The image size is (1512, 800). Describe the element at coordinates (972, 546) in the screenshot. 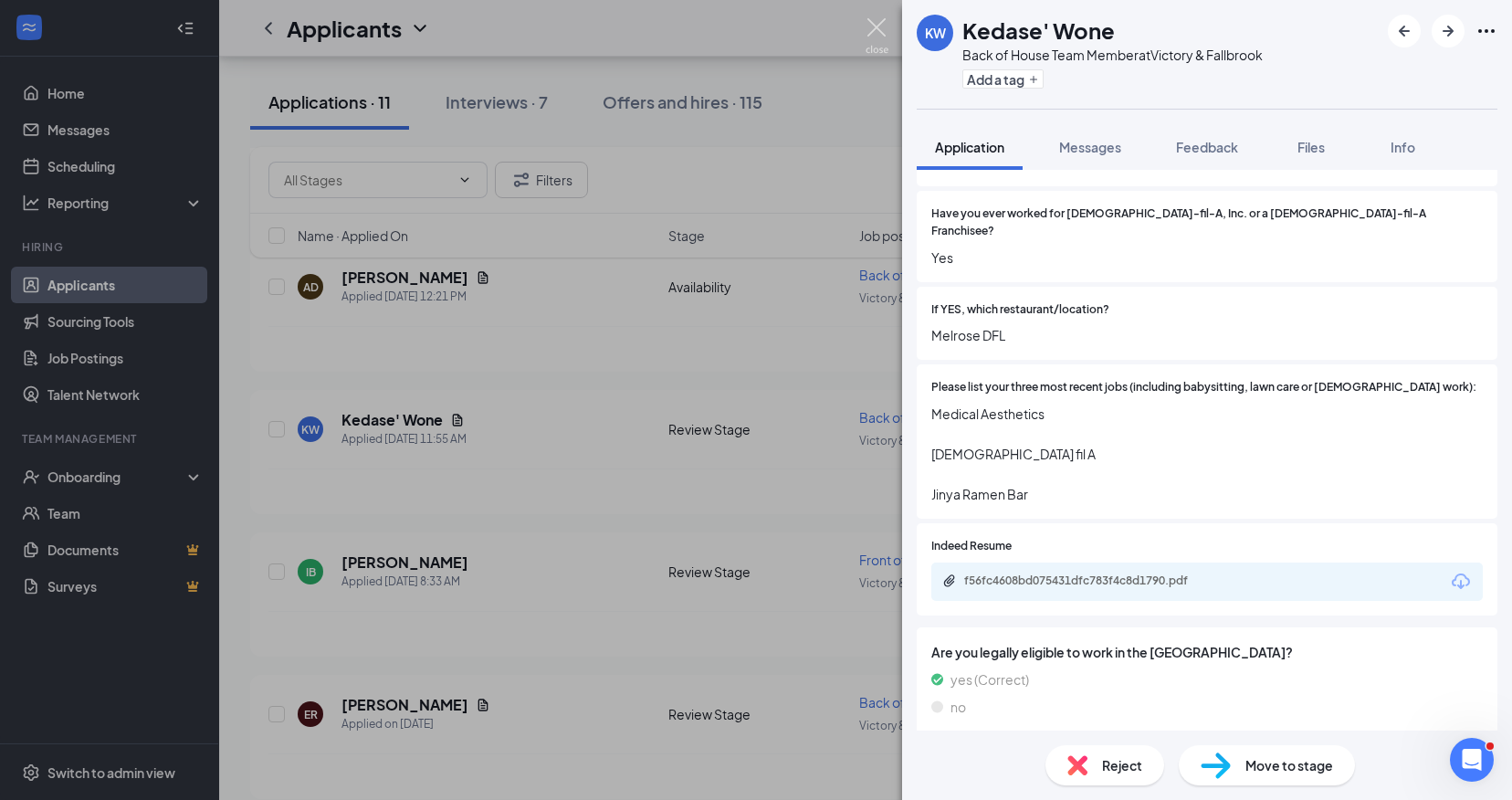

I see `span: Indeed Resume` at that location.